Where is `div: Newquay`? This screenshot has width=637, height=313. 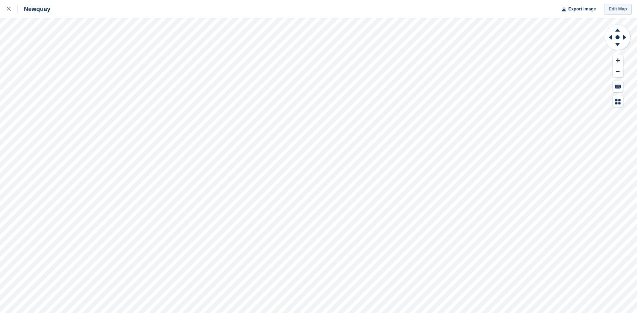 div: Newquay is located at coordinates (34, 9).